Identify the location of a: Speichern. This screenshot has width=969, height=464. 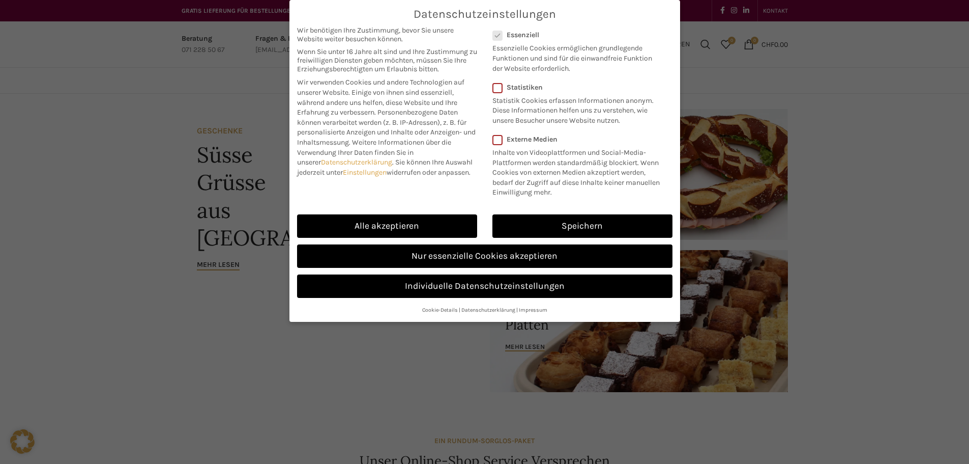
(583, 226).